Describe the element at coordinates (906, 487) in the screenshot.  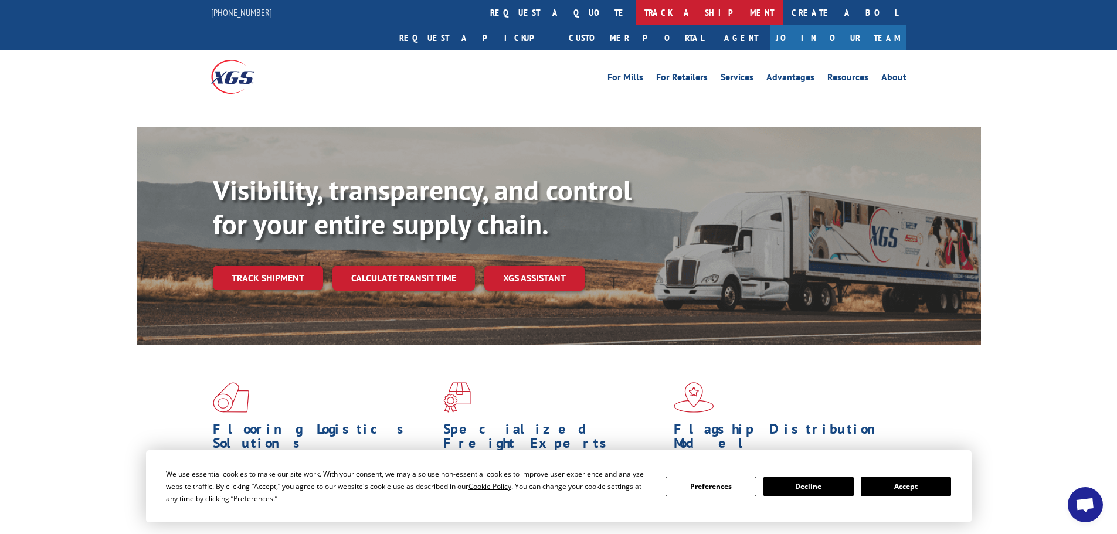
I see `button: Accept` at that location.